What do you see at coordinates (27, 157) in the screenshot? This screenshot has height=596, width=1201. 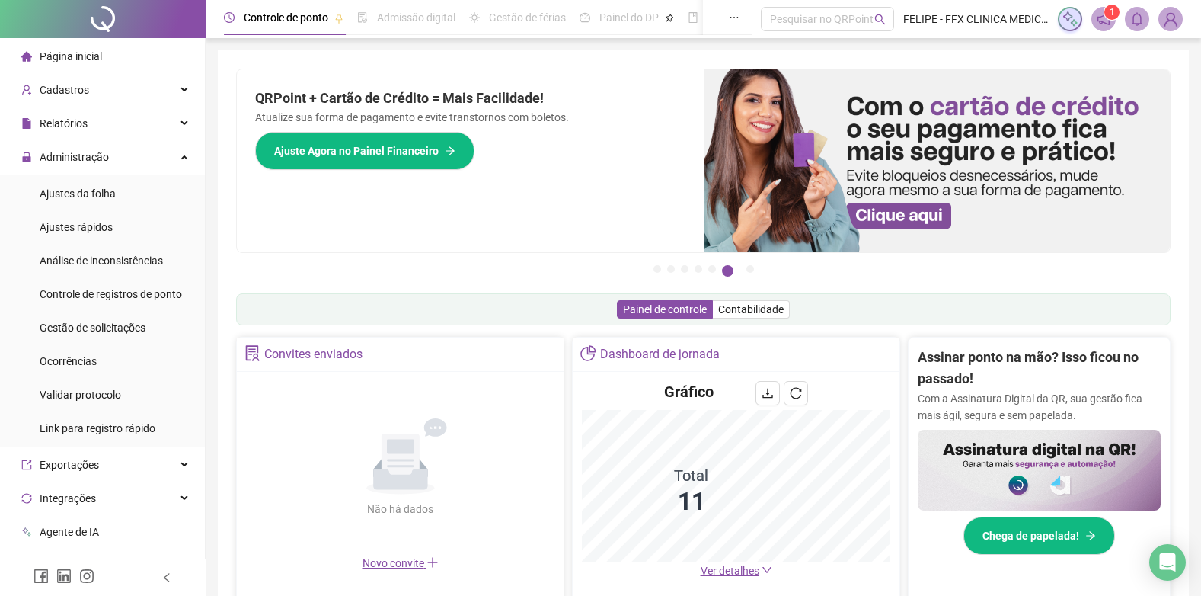 I see `span: lock` at bounding box center [27, 157].